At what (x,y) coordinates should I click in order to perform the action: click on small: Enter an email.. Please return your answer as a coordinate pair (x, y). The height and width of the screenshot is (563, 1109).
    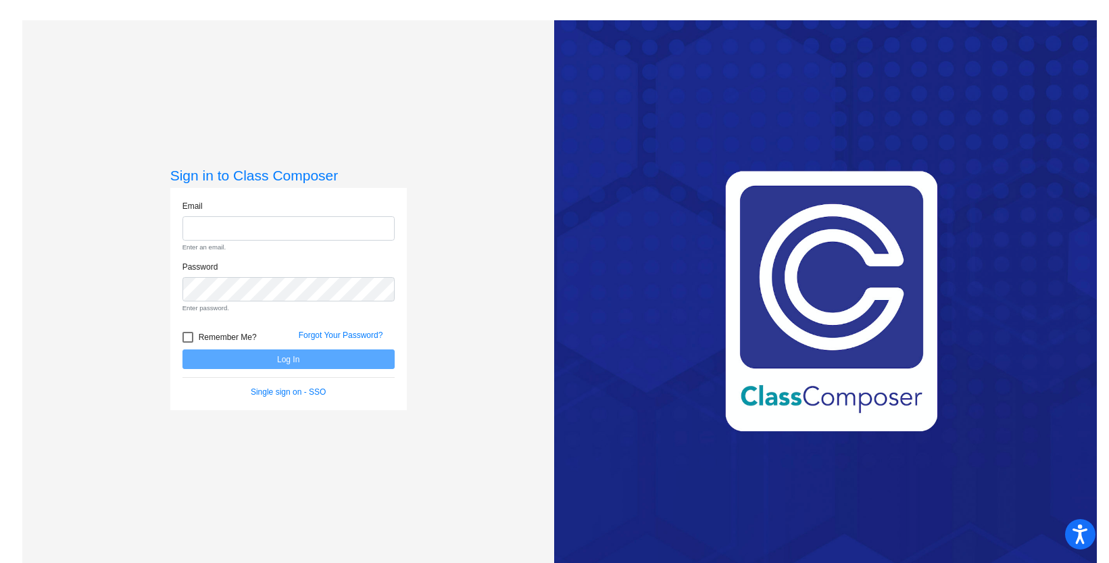
    Looking at the image, I should click on (289, 247).